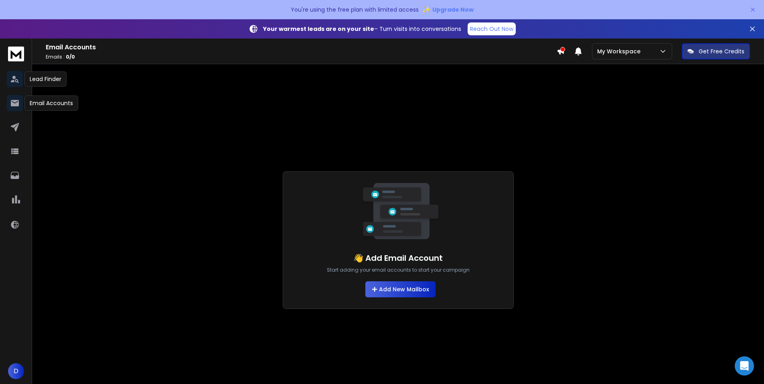 The width and height of the screenshot is (764, 384). What do you see at coordinates (398, 270) in the screenshot?
I see `p: Start adding your email accounts to start your campaign` at bounding box center [398, 270].